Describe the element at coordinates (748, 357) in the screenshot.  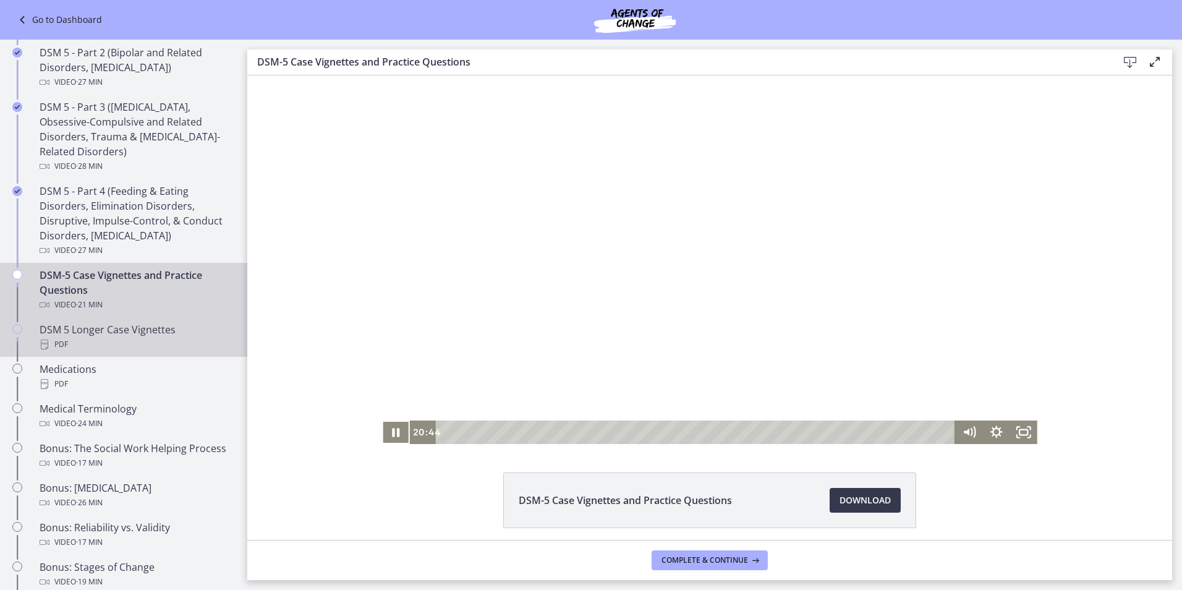
I see `button: Show settings menu` at that location.